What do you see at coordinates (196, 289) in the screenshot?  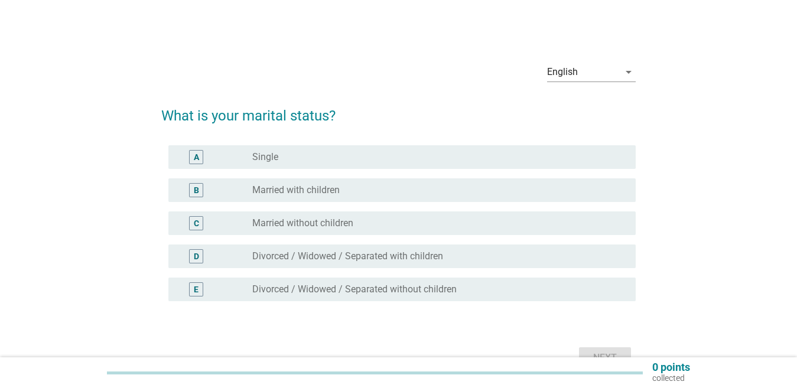 I see `div: E` at bounding box center [196, 289].